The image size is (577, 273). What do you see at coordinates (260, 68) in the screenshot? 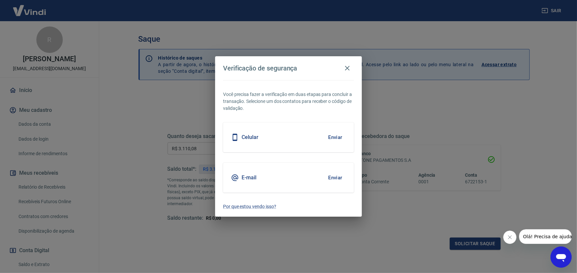
I see `h4: Verificação de segurança` at bounding box center [260, 68].